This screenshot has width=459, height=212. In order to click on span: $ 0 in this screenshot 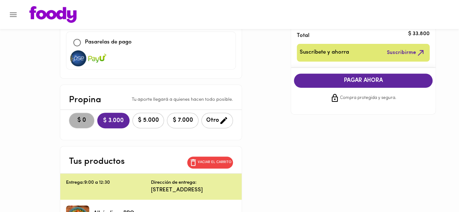, I will do `click(82, 120)`.